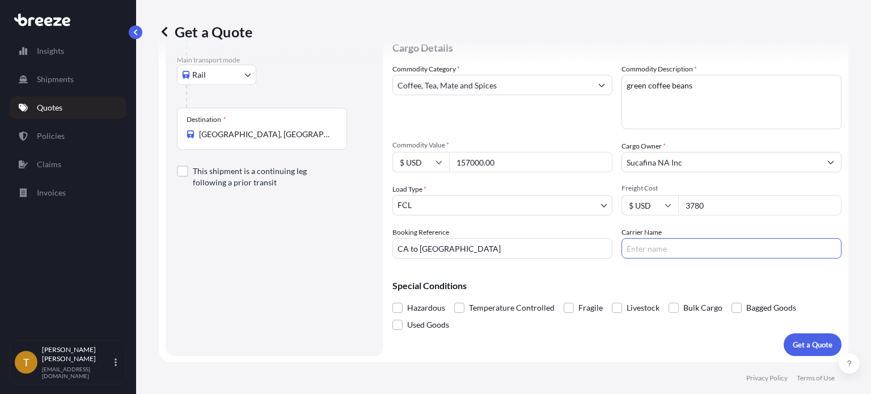  What do you see at coordinates (644, 146) in the screenshot?
I see `label: Cargo Owner` at bounding box center [644, 146].